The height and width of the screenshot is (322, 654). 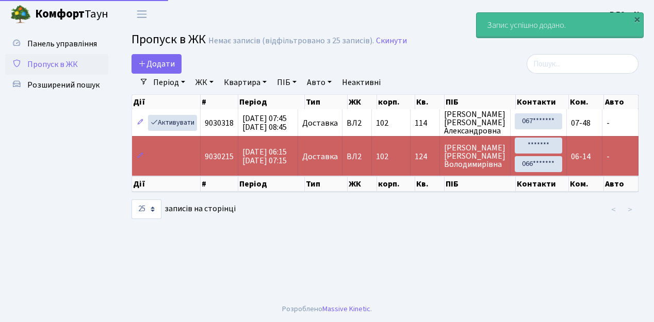 I want to click on a: Пропуск в ЖК, so click(x=57, y=64).